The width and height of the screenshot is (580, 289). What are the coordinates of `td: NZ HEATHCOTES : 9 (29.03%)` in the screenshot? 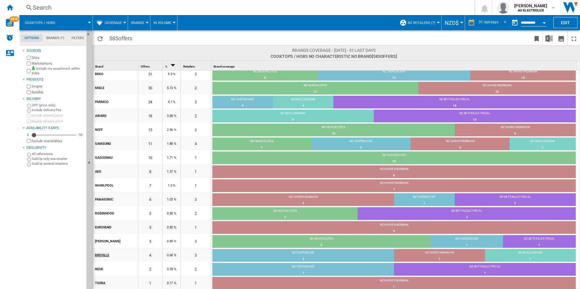 It's located at (265, 75).